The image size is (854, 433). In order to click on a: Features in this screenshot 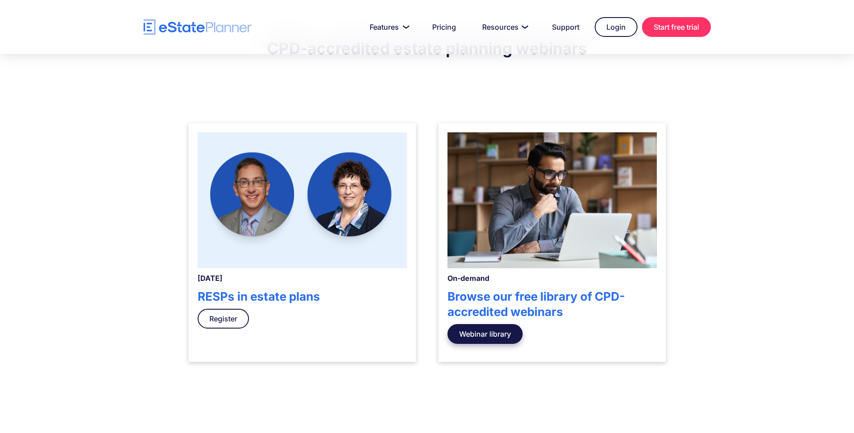, I will do `click(388, 27)`.